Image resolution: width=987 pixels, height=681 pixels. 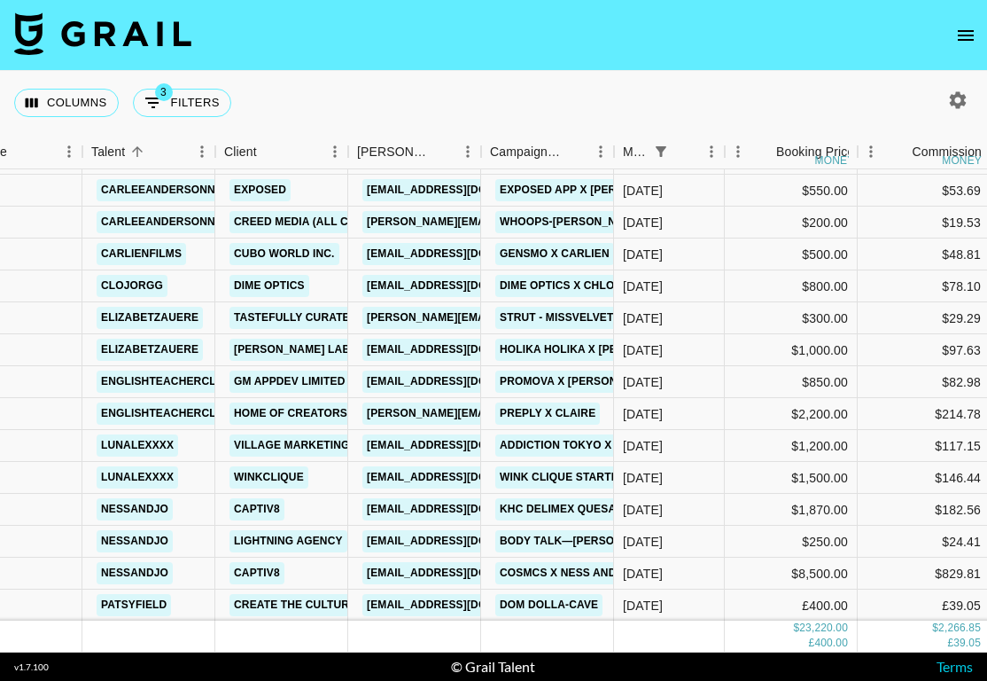 What do you see at coordinates (134, 604) in the screenshot?
I see `a: patsyfield` at bounding box center [134, 604].